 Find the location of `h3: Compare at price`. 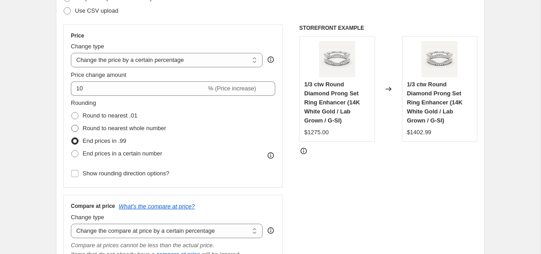

h3: Compare at price is located at coordinates (93, 206).